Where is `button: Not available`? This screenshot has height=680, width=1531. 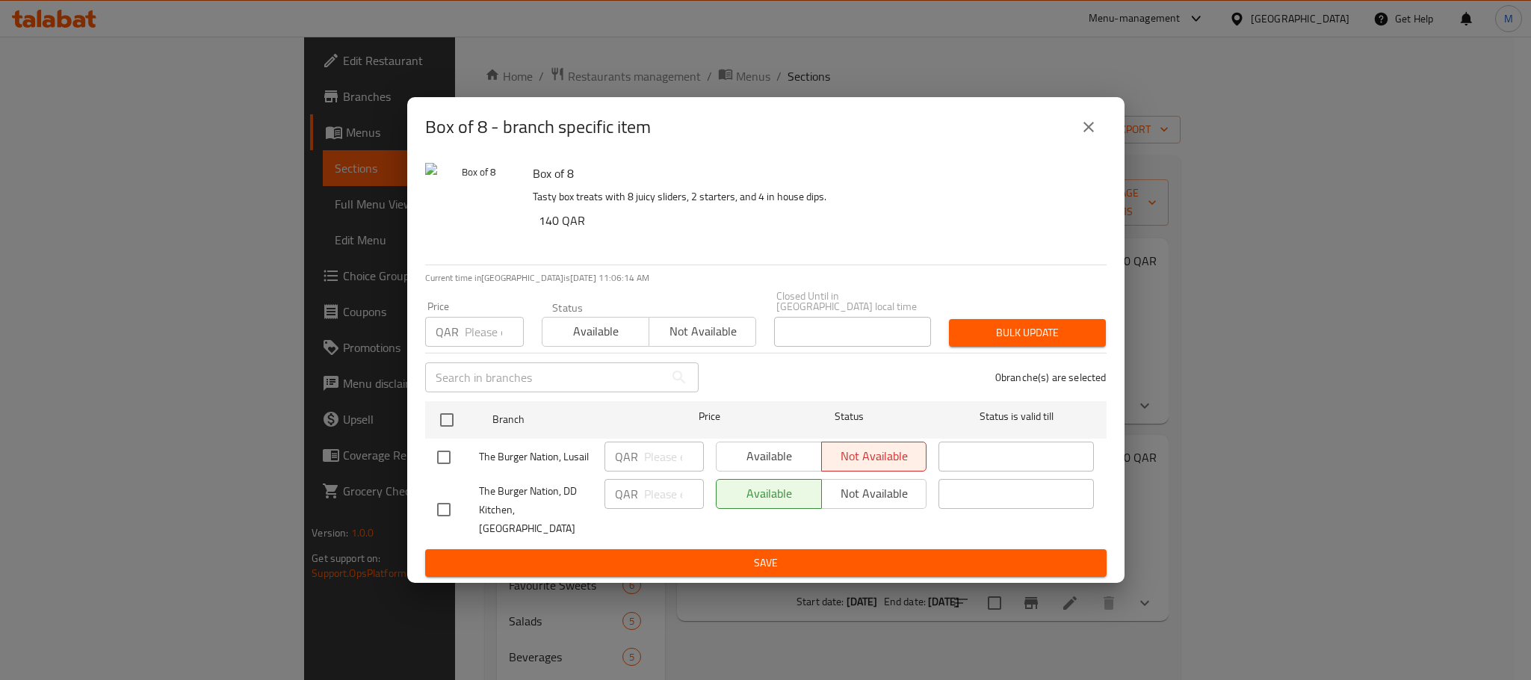
button: Not available is located at coordinates (702, 332).